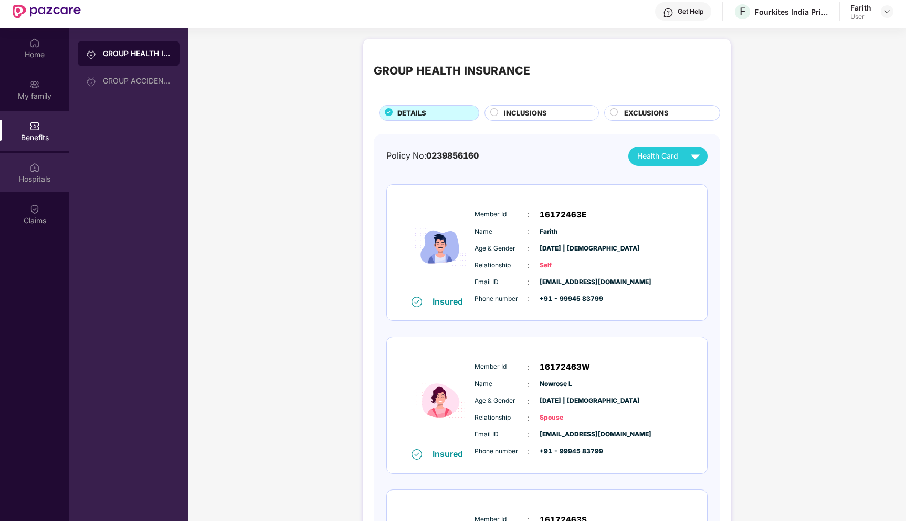  What do you see at coordinates (887, 12) in the screenshot?
I see `img: svg+xml;base64,PHN2ZyBpZD0iRHJvcGRvd24tMzJ4MzIiIHhtbG5zPSJodHRwOi8vd3d3LnczLm9yZy8yMDAwL3N2ZyIgd2...` at bounding box center [887, 12].